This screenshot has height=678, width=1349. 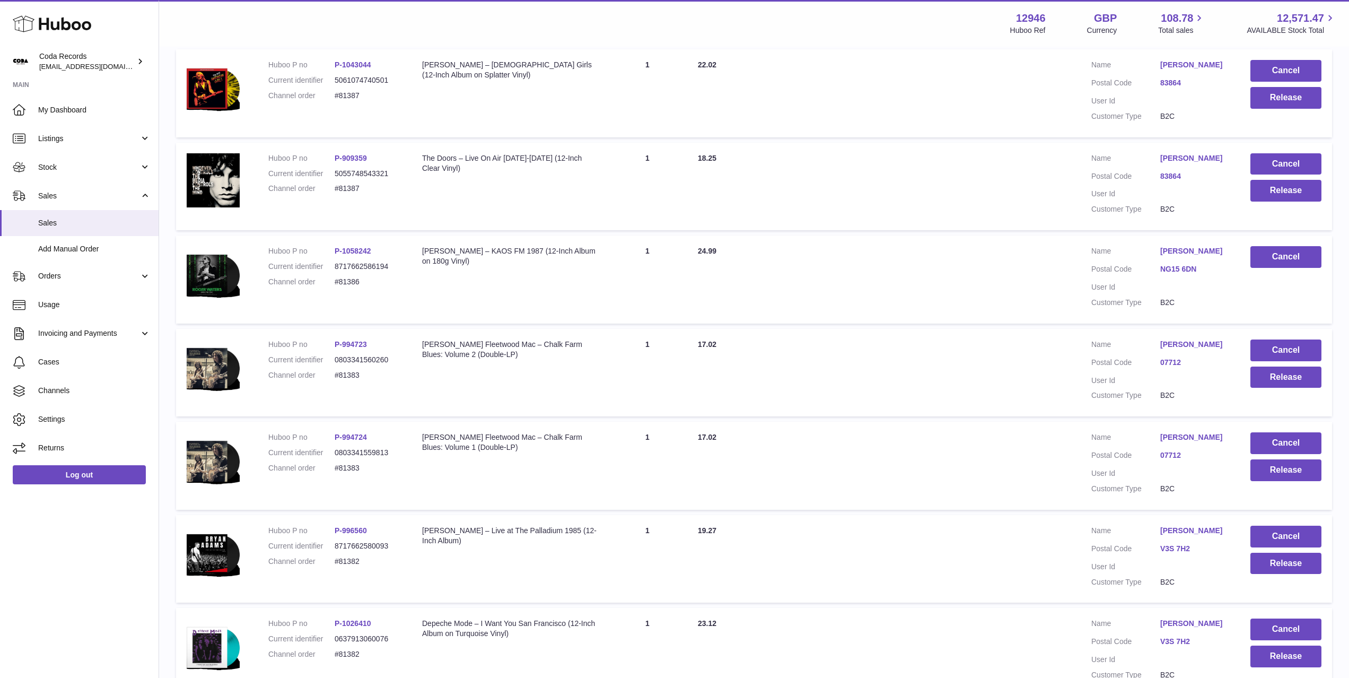 I want to click on span: 12,571.47, so click(x=1300, y=18).